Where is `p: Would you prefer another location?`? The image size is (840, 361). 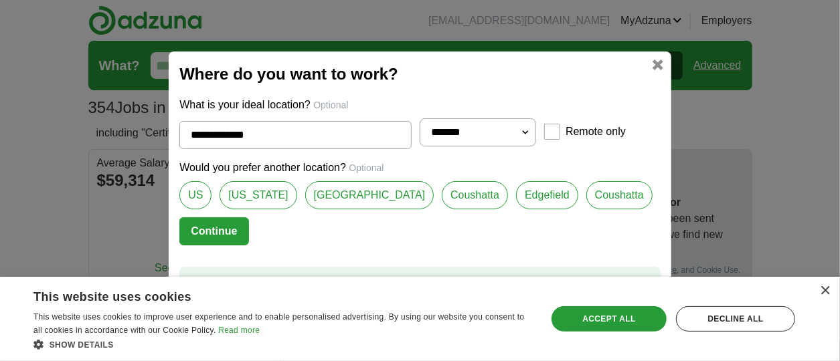 p: Would you prefer another location? is located at coordinates (420, 168).